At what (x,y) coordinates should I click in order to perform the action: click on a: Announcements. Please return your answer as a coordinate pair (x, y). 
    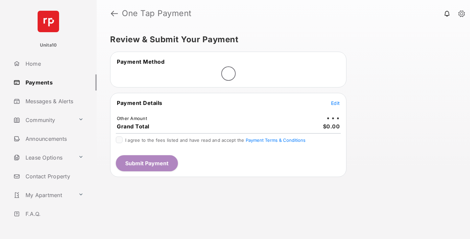
    Looking at the image, I should click on (54, 139).